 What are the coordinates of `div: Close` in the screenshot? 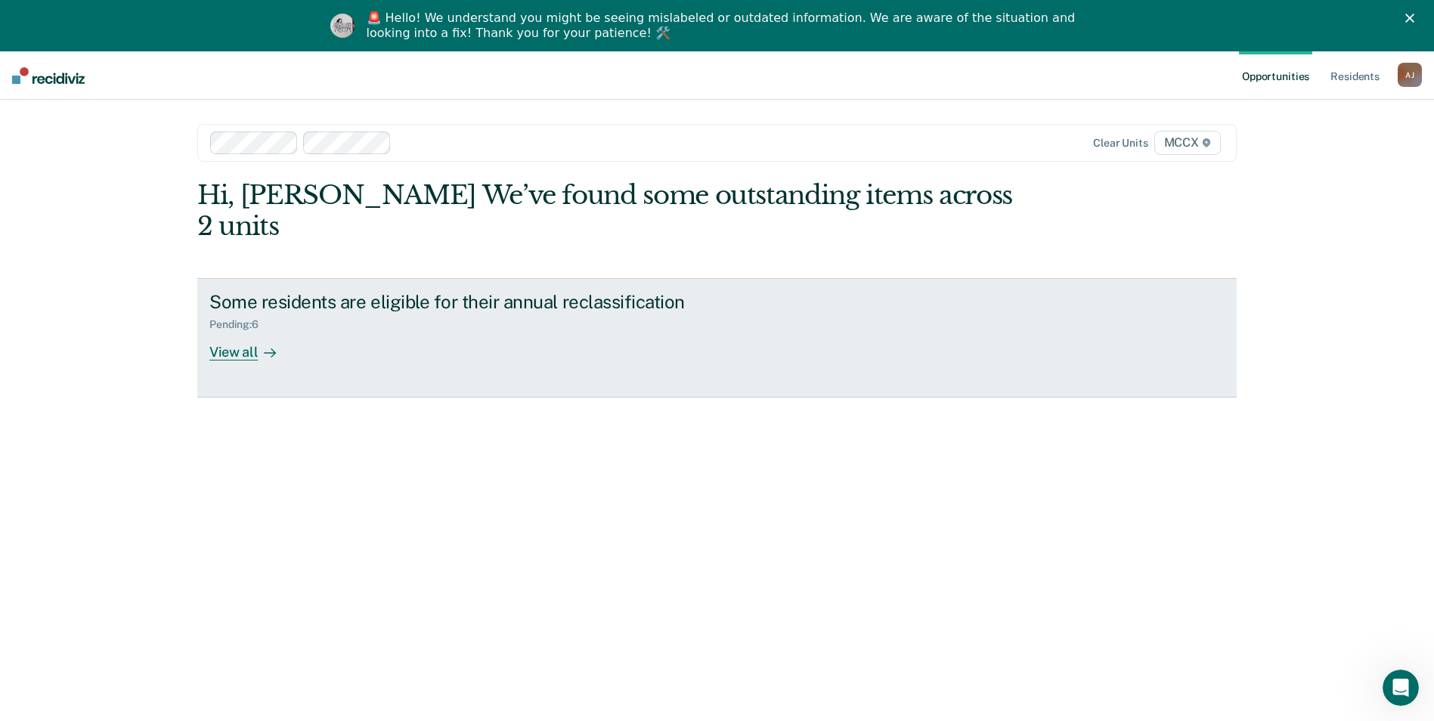 It's located at (1413, 18).